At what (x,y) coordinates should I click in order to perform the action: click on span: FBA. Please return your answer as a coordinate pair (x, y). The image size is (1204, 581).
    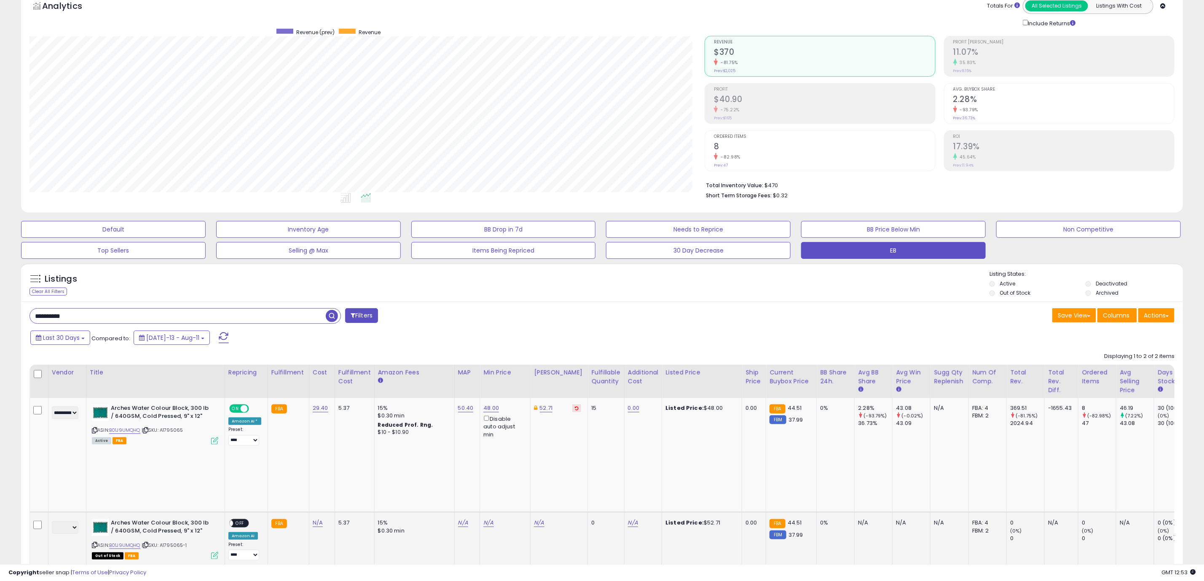
    Looking at the image, I should click on (120, 440).